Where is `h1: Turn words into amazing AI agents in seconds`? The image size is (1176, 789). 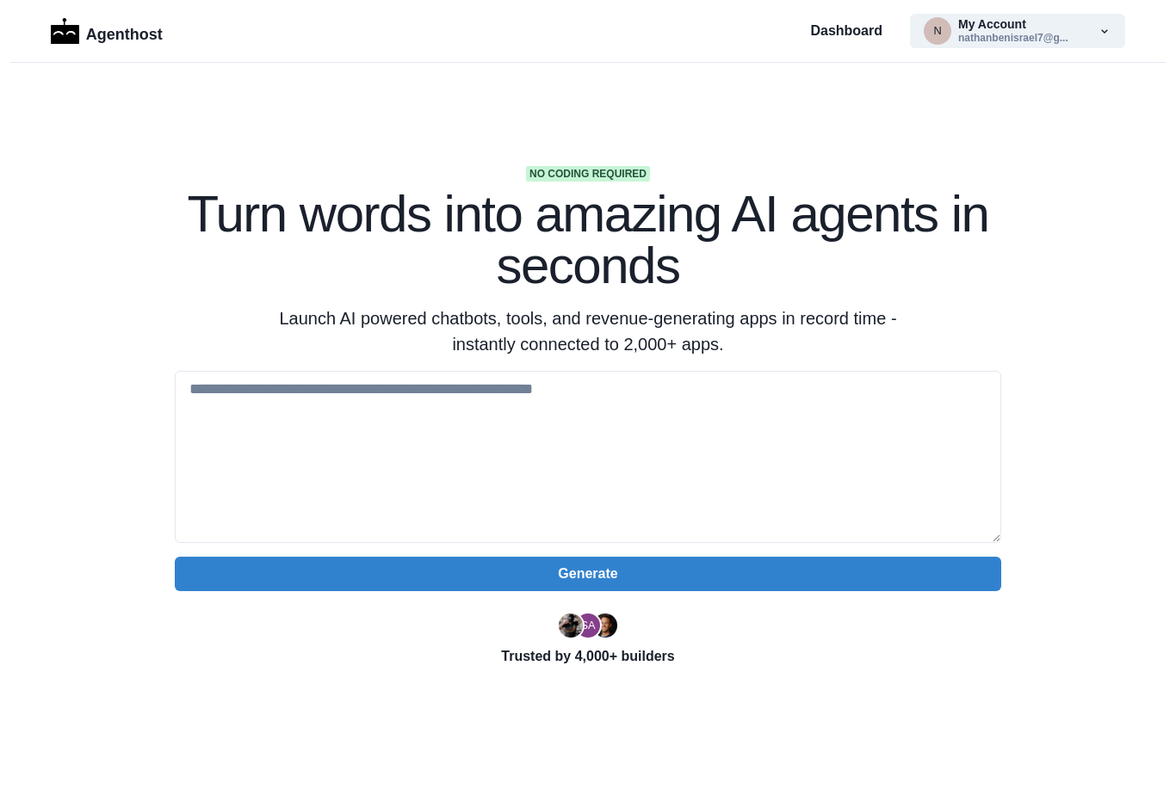
h1: Turn words into amazing AI agents in seconds is located at coordinates (588, 240).